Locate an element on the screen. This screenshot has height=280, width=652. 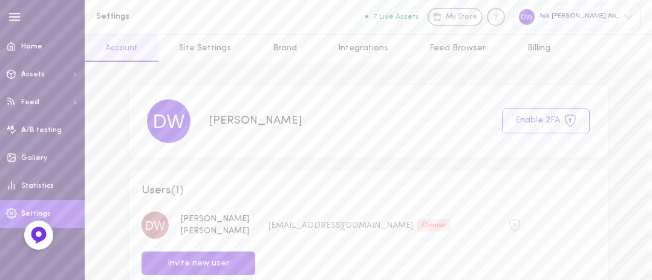
a: Brand is located at coordinates (285, 48).